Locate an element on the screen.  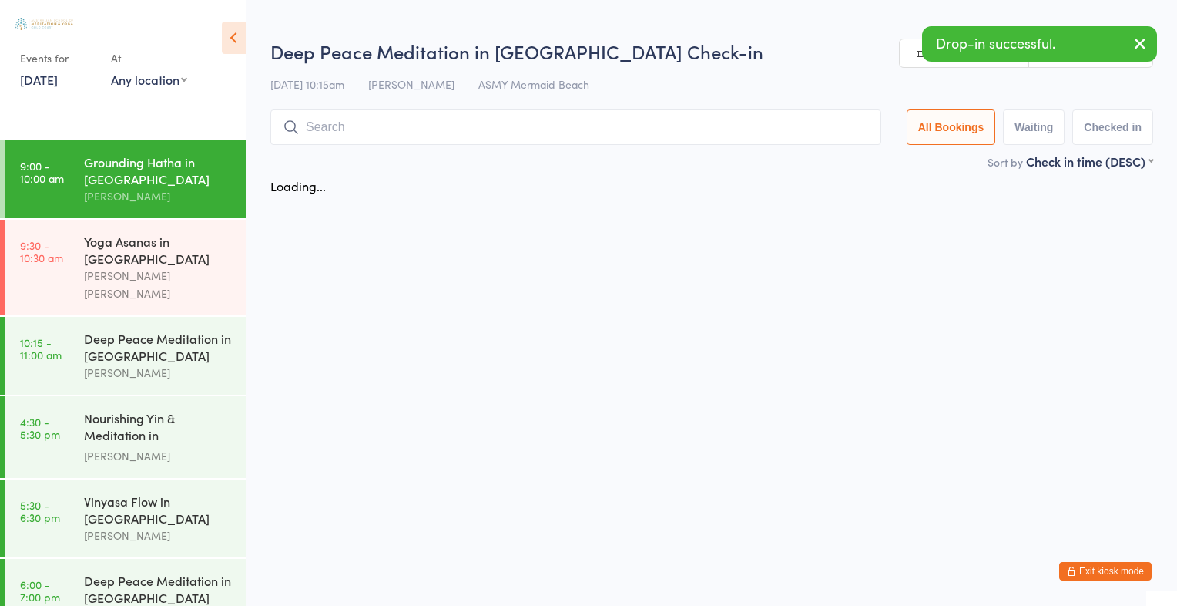
img: Australian School of Meditation & Yoga (Gold Coast) is located at coordinates (44, 24).